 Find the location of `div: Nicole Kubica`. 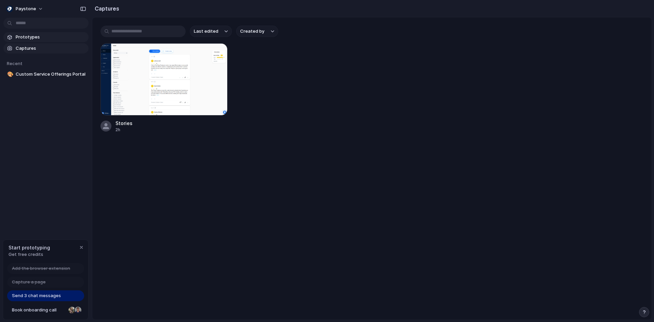

div: Nicole Kubica is located at coordinates (72, 310).